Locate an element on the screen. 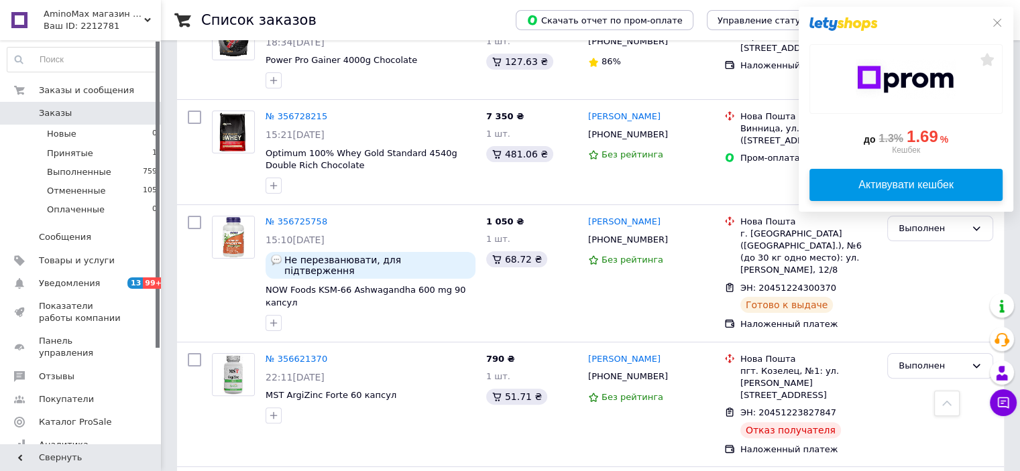 This screenshot has width=1020, height=471. span: Оплаченные is located at coordinates (76, 210).